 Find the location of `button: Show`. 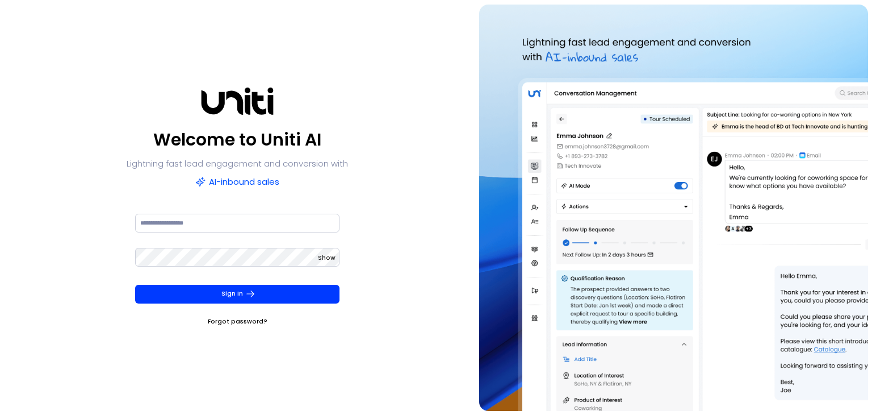

button: Show is located at coordinates (327, 258).